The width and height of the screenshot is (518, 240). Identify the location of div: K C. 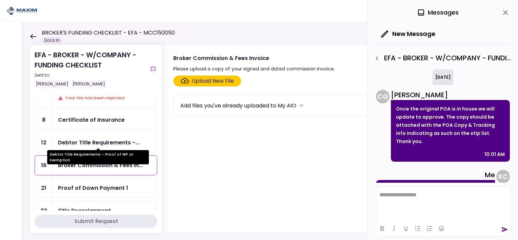
(503, 177).